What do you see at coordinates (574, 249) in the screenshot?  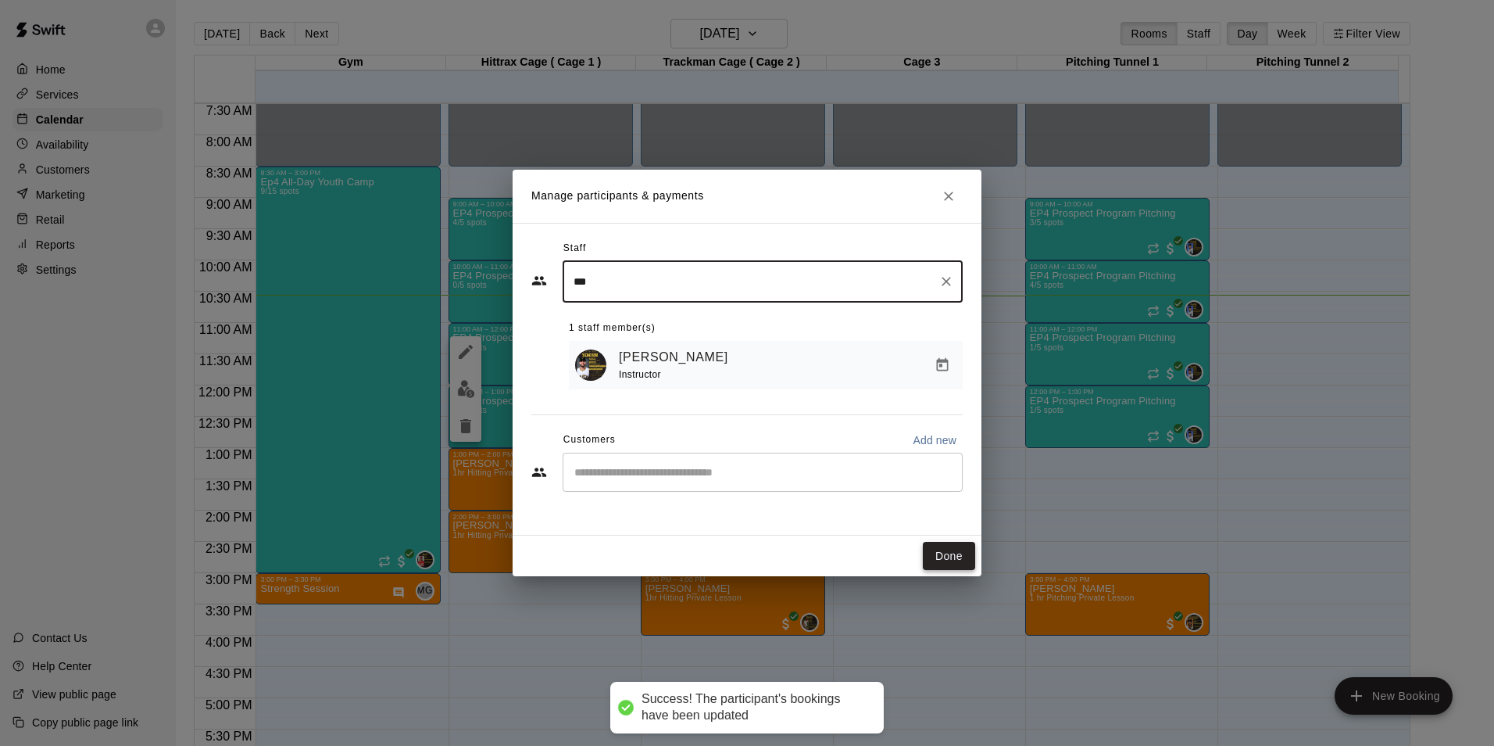 I see `span: Staff` at bounding box center [574, 249].